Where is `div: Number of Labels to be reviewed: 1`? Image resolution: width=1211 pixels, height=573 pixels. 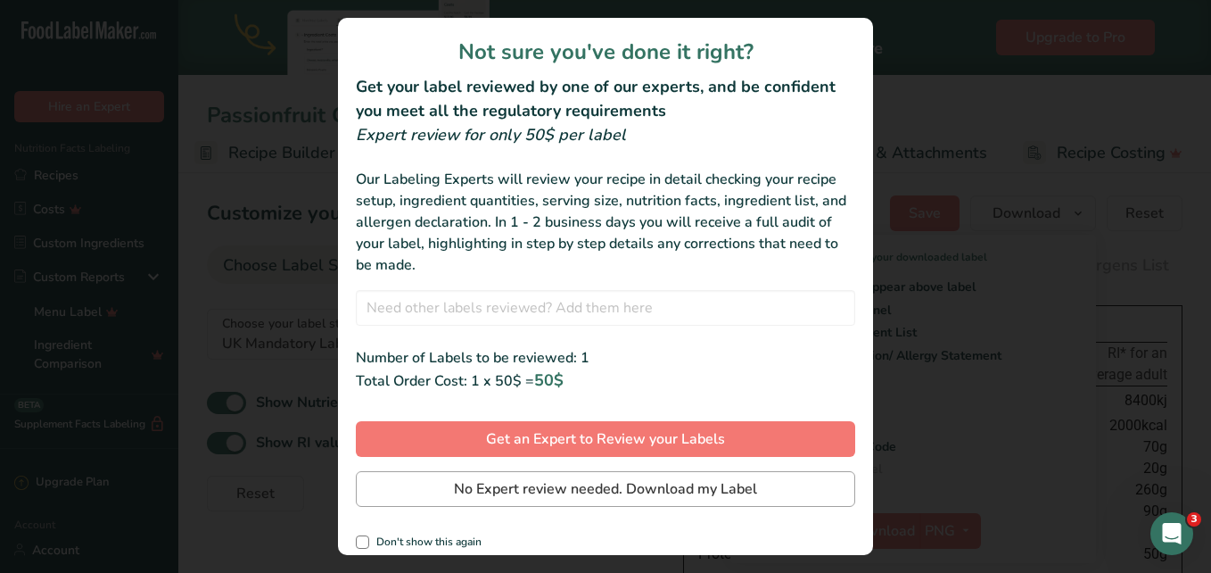
div: Number of Labels to be reviewed: 1 is located at coordinates (606, 358).